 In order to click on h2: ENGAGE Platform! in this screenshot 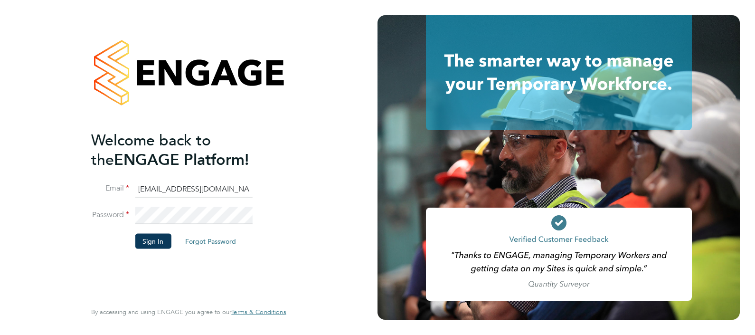, I will do `click(184, 150)`.